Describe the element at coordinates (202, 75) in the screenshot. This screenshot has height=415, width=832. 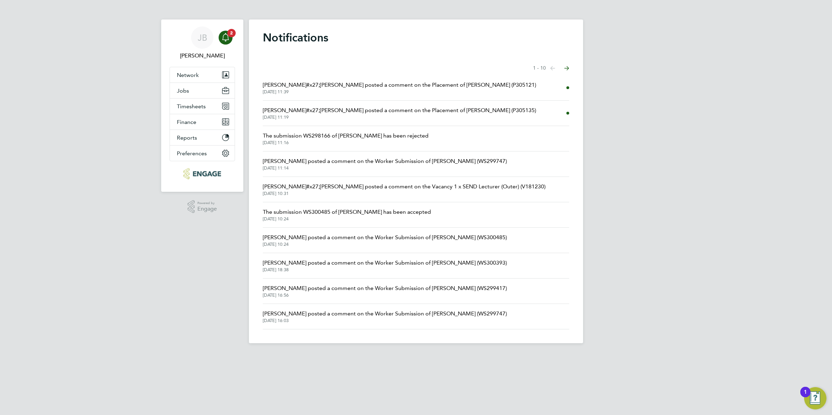
I see `button: Network` at that location.